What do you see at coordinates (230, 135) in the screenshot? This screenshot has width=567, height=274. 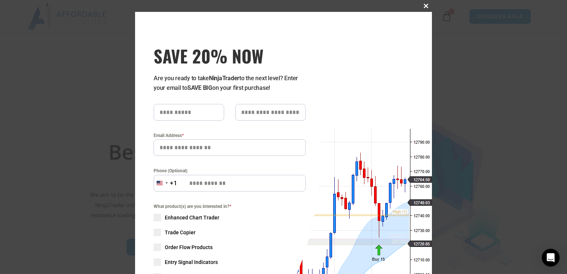 I see `label: Email Address` at bounding box center [230, 135].